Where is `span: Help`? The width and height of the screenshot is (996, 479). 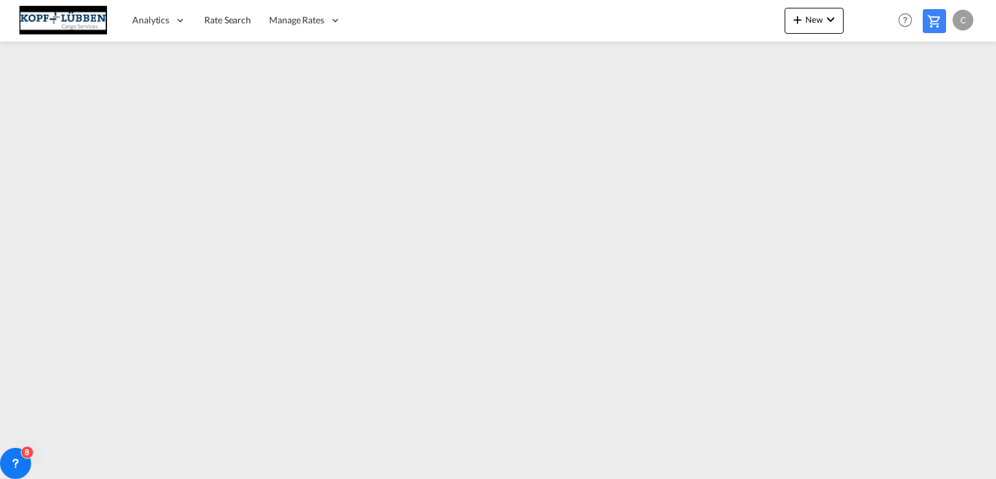 span: Help is located at coordinates (906, 20).